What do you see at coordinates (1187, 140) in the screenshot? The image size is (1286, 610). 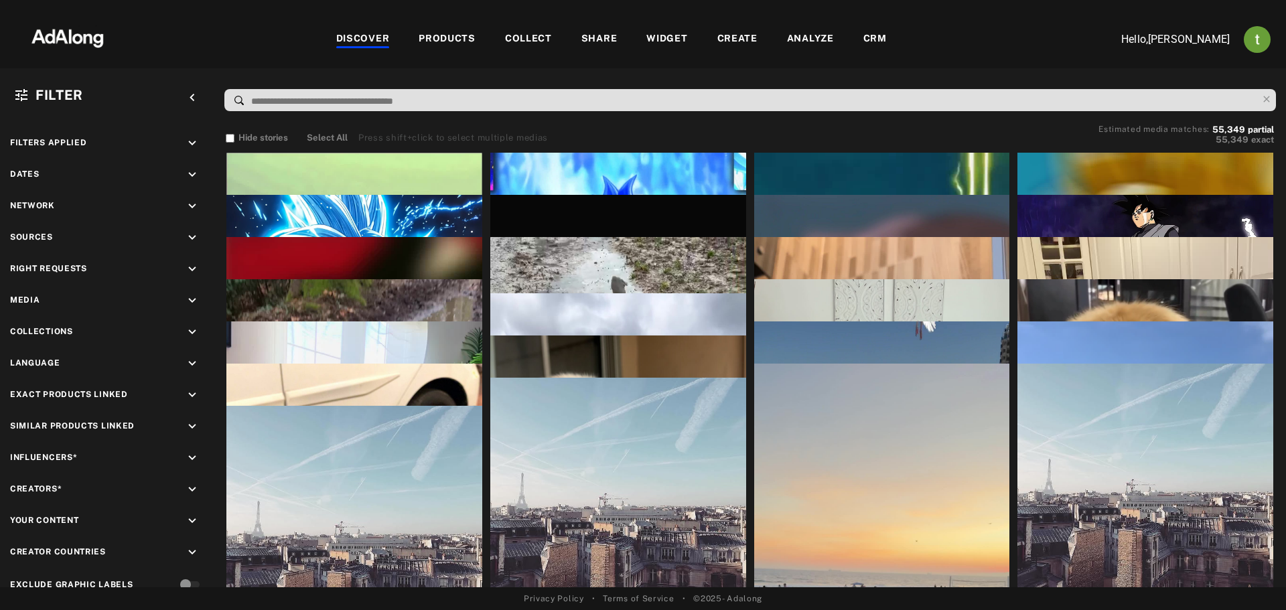 I see `button: 55,349exact` at bounding box center [1187, 140].